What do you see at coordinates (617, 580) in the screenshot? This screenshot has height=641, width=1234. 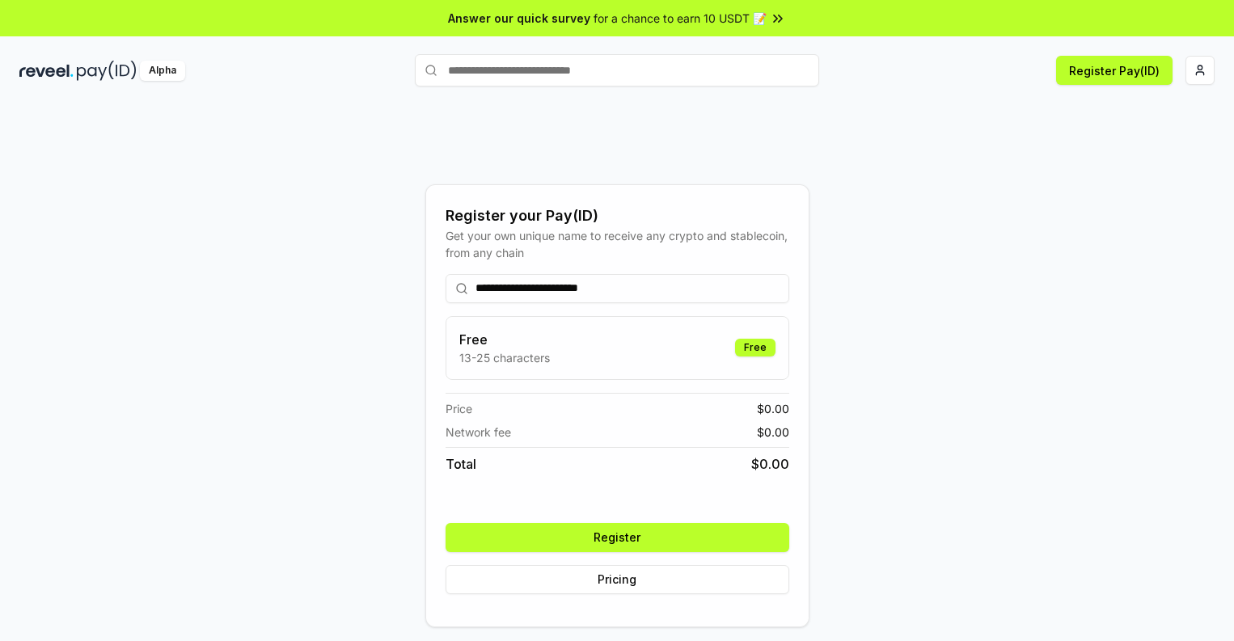 I see `button: Pricing` at bounding box center [617, 580].